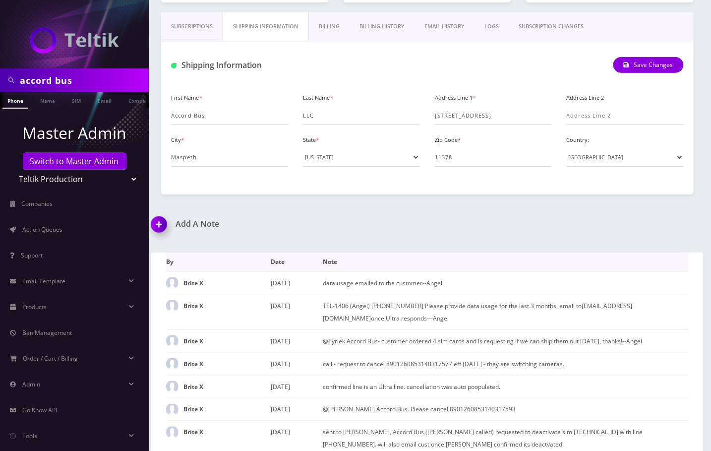  I want to click on span: Admin, so click(31, 384).